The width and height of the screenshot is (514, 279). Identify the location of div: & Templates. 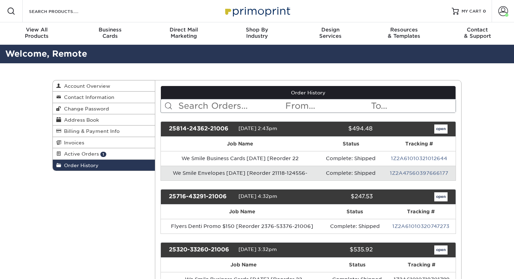
(404, 33).